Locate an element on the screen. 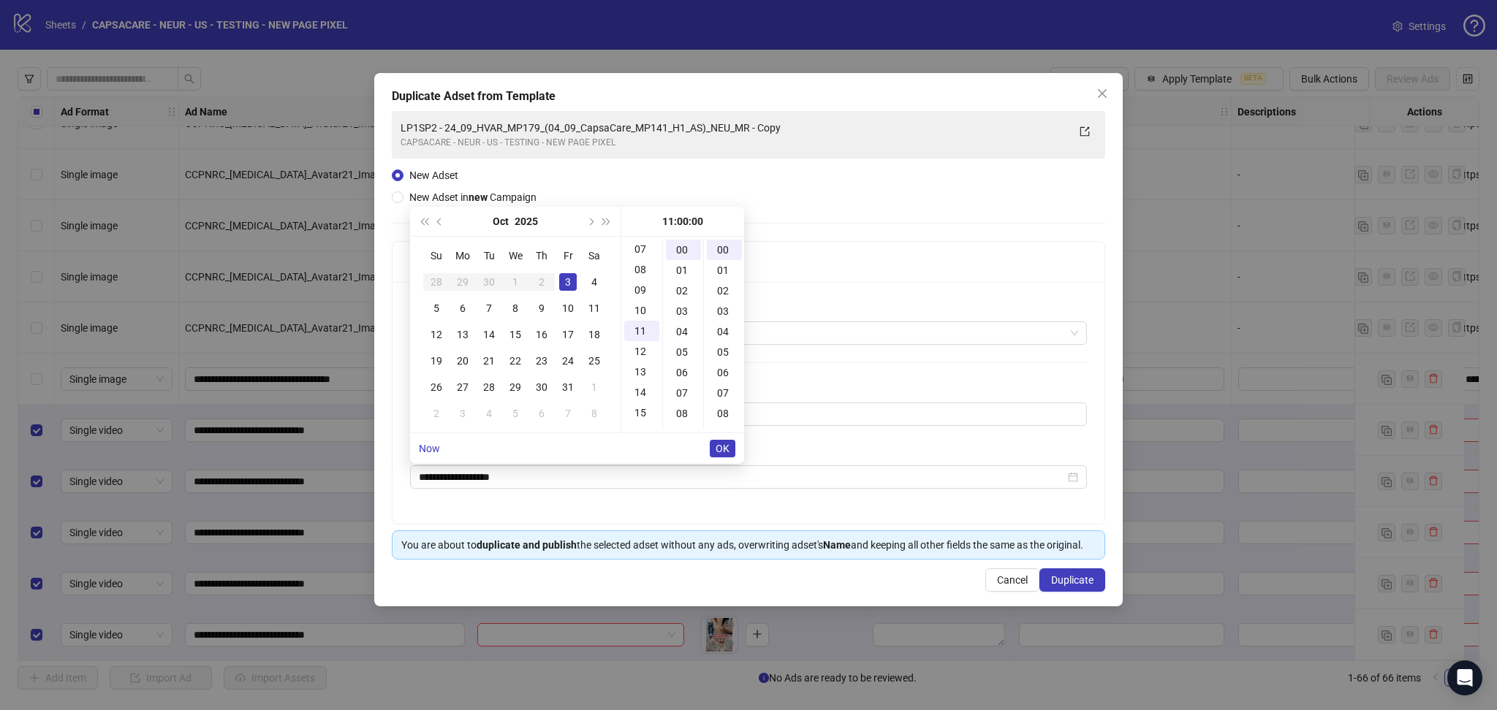 This screenshot has height=710, width=1497. th: Th is located at coordinates (542, 256).